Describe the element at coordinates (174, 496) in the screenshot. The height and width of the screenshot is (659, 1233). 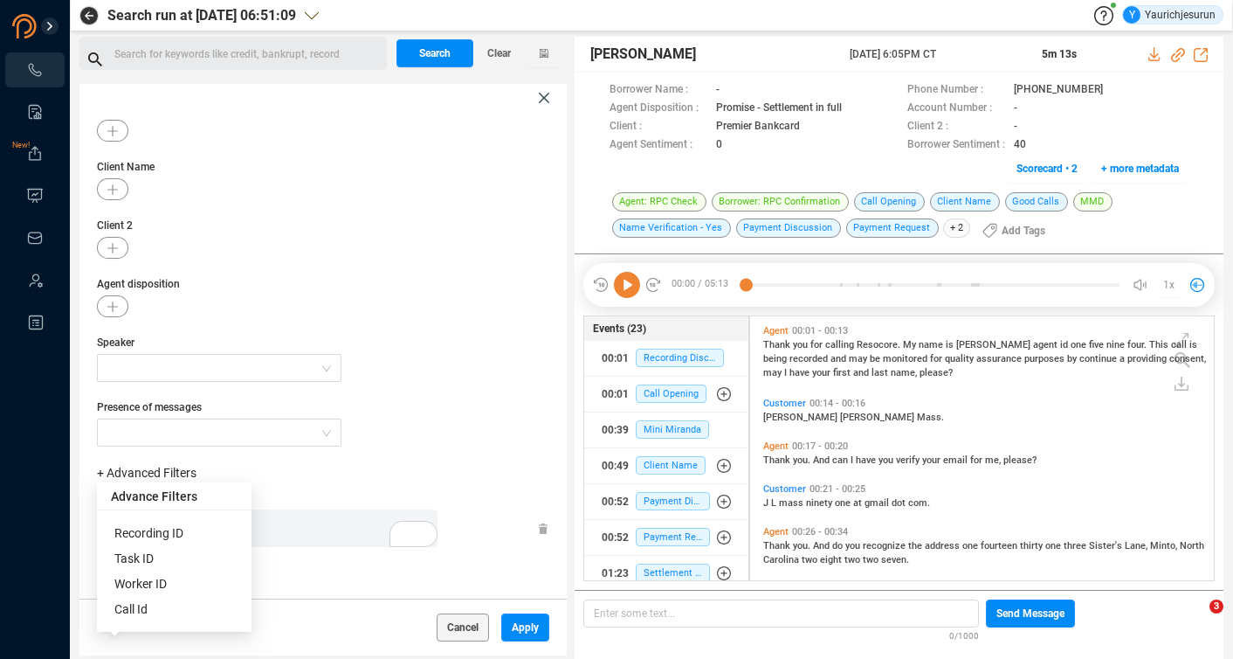
I see `div: Advance Filters` at that location.